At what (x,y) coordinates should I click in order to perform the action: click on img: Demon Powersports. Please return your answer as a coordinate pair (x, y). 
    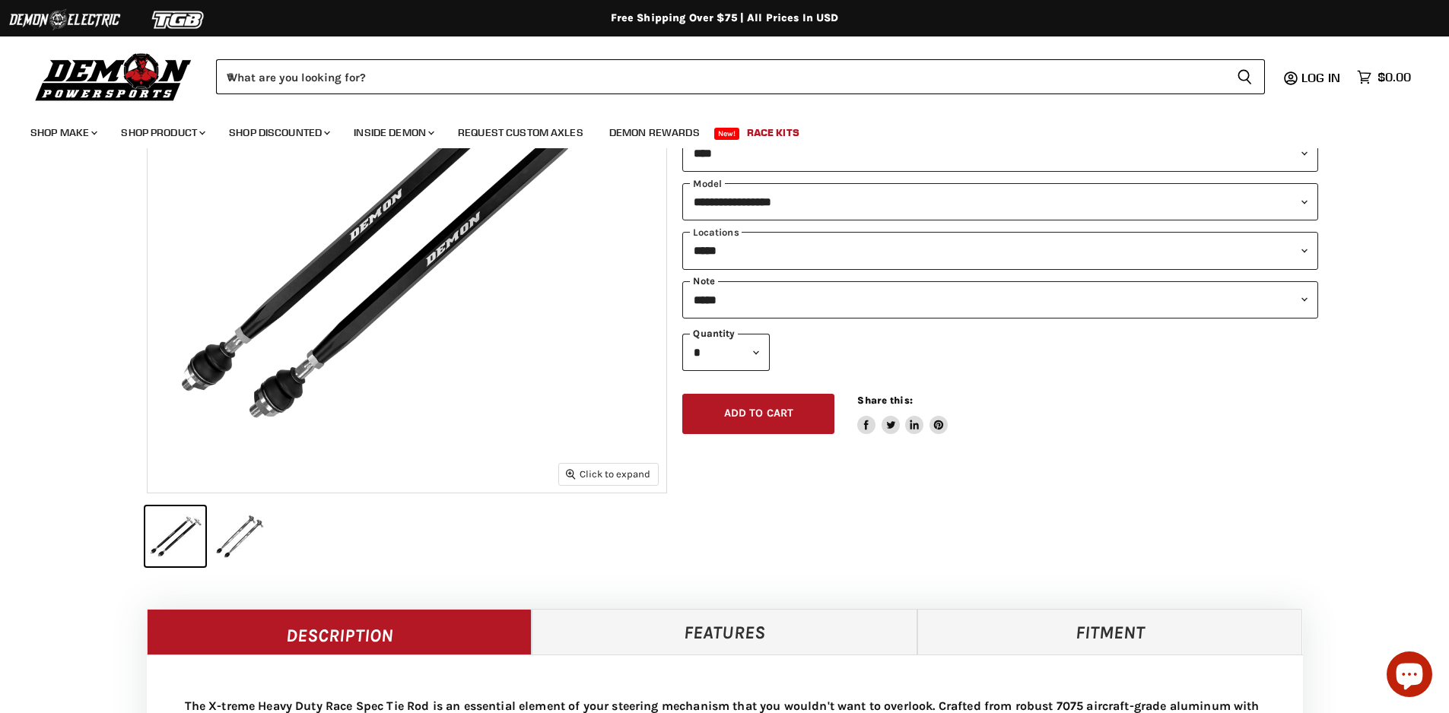
    Looking at the image, I should click on (113, 76).